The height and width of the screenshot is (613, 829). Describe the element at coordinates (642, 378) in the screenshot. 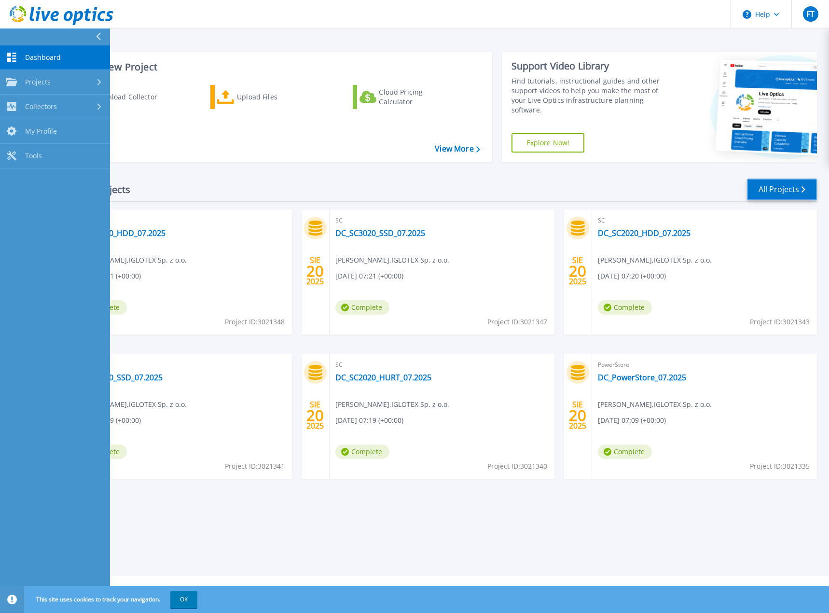

I see `a: DC_PowerStore_07.2025` at that location.